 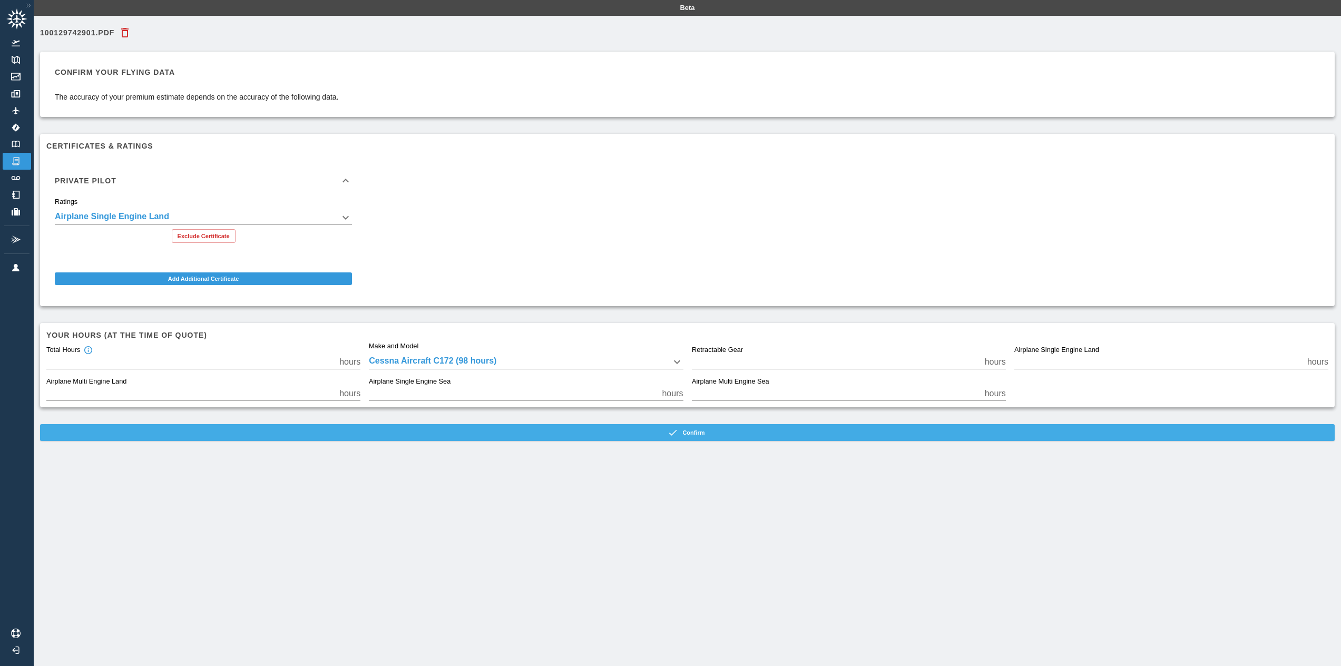 What do you see at coordinates (197, 97) in the screenshot?
I see `p: The accuracy of your premium estimate depends on the accuracy of the following data.` at bounding box center [197, 97].